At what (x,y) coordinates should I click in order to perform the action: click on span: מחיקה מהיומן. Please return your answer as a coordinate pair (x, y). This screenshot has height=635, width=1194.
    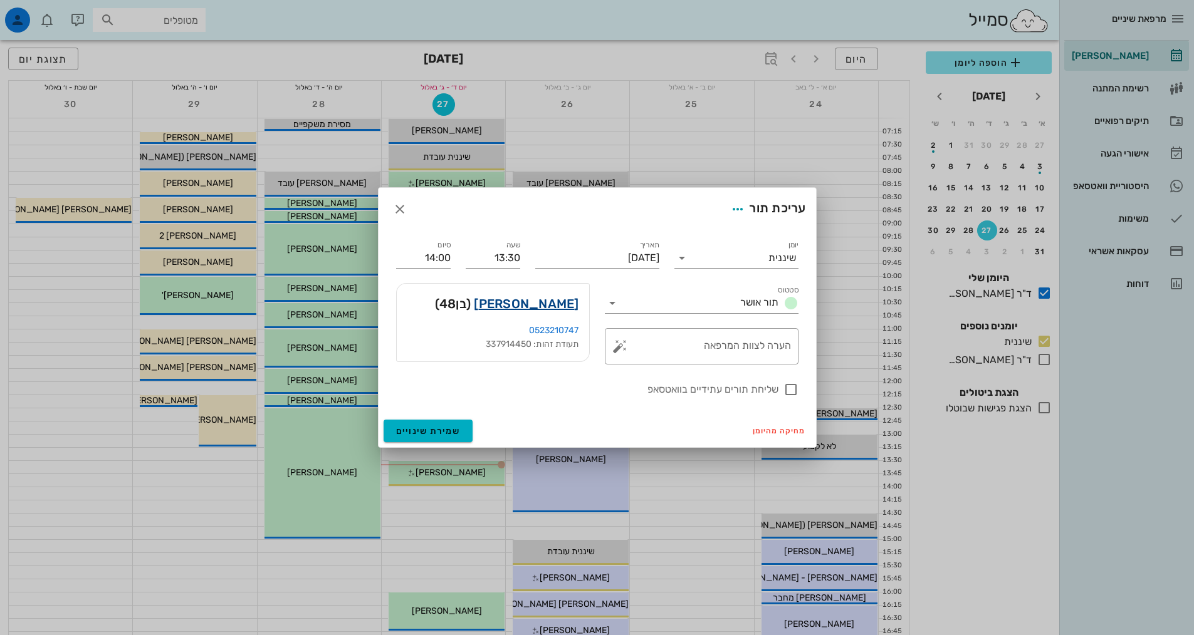
    Looking at the image, I should click on (779, 431).